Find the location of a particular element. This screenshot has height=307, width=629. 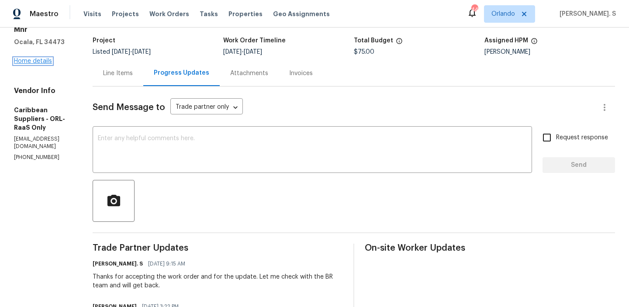

span: Maestro is located at coordinates (44, 14).